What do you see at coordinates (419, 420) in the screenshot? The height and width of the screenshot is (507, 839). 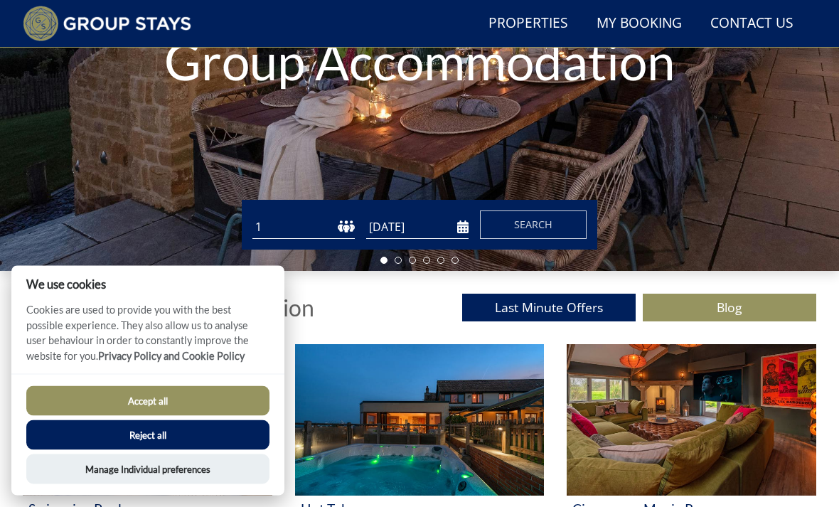 I see `img: 'Hot Tubs' - Large Group Accommodation Holiday Ideas` at bounding box center [419, 420].